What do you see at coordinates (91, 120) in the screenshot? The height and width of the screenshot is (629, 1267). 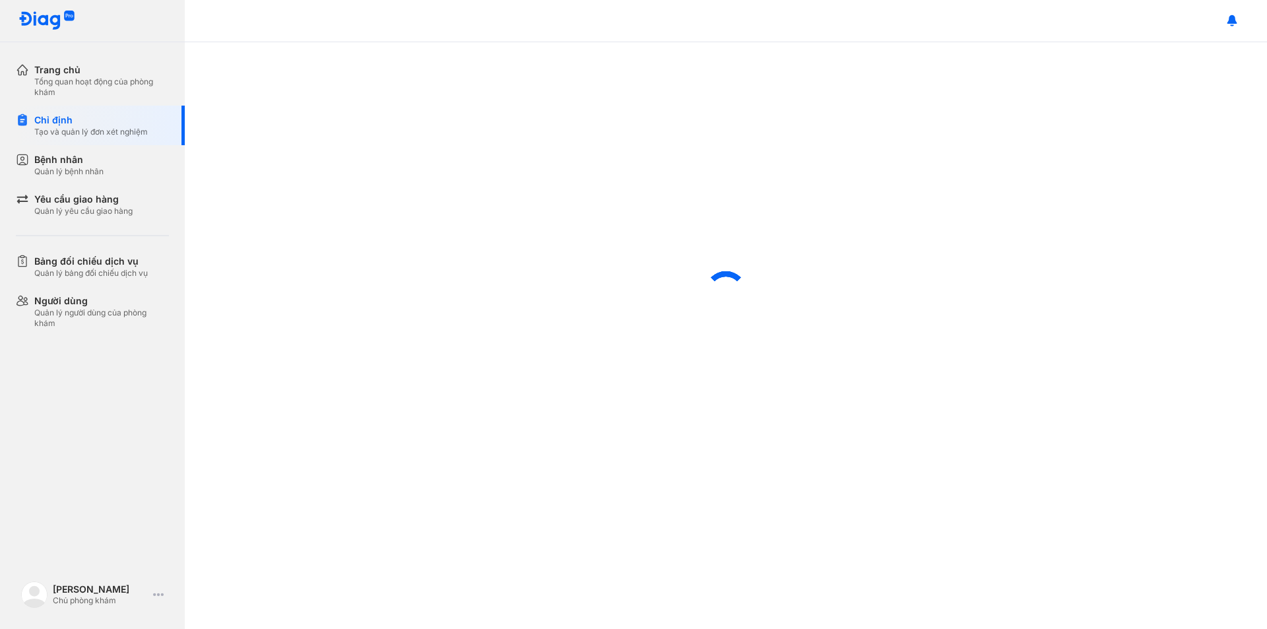 I see `div: Chỉ định` at bounding box center [91, 120].